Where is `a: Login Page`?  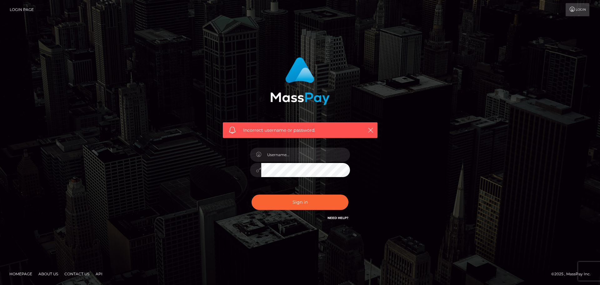
a: Login Page is located at coordinates (22, 10).